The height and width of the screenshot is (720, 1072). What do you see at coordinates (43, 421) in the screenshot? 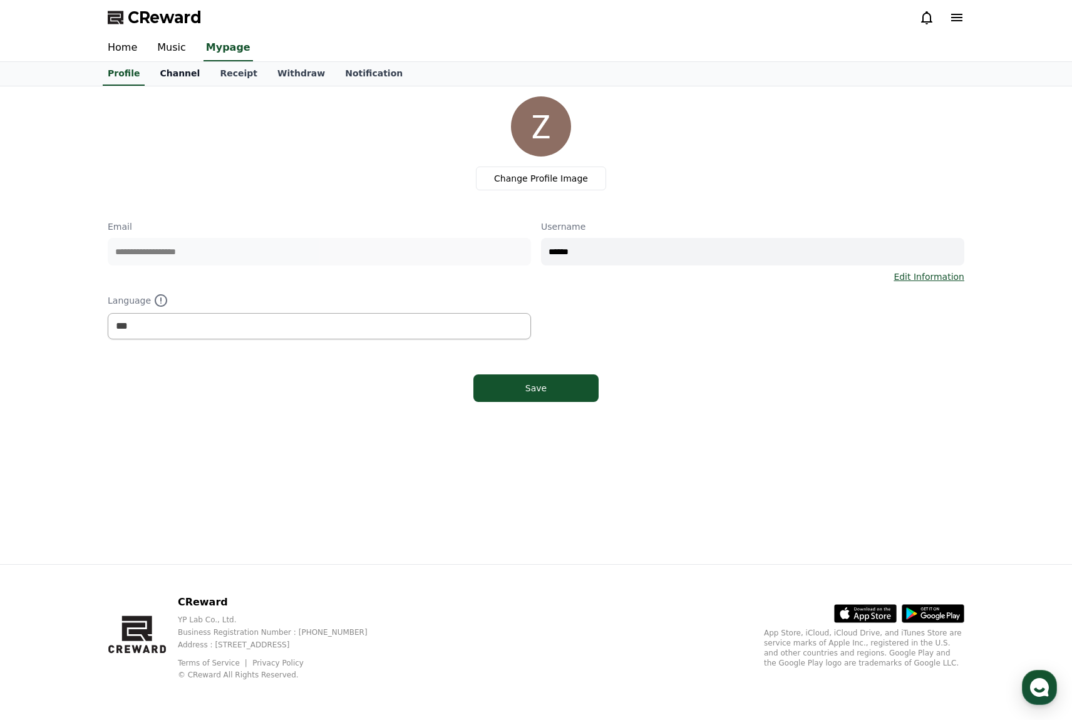
I see `span: Home` at bounding box center [43, 421].